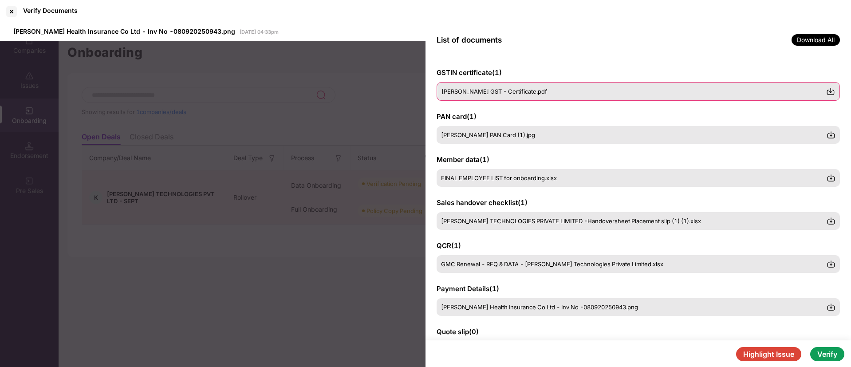  Describe the element at coordinates (482, 202) in the screenshot. I see `span: Sales handover checklist ( 1 )` at that location.